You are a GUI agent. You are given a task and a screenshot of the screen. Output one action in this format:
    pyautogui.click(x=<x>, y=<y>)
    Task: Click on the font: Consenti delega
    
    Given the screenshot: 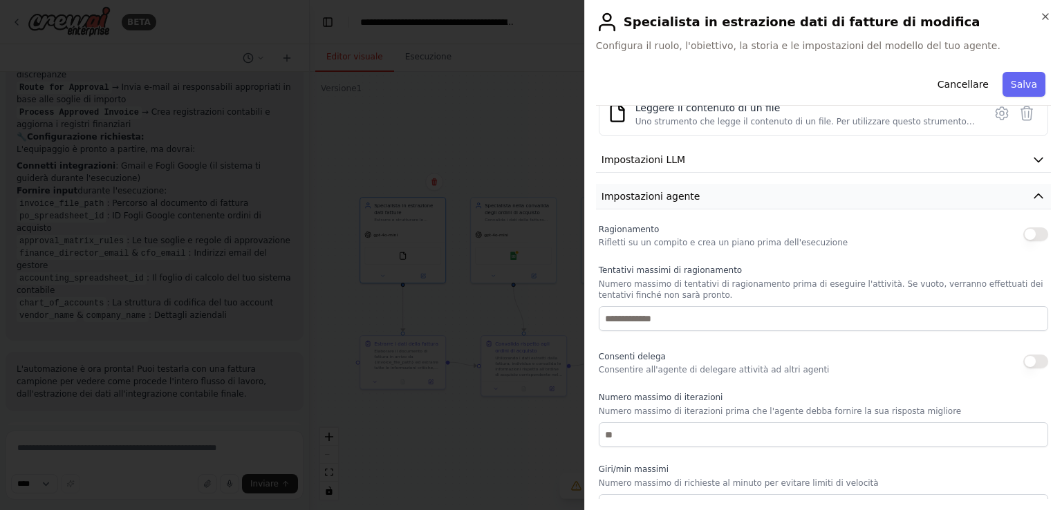 What is the action you would take?
    pyautogui.click(x=632, y=357)
    